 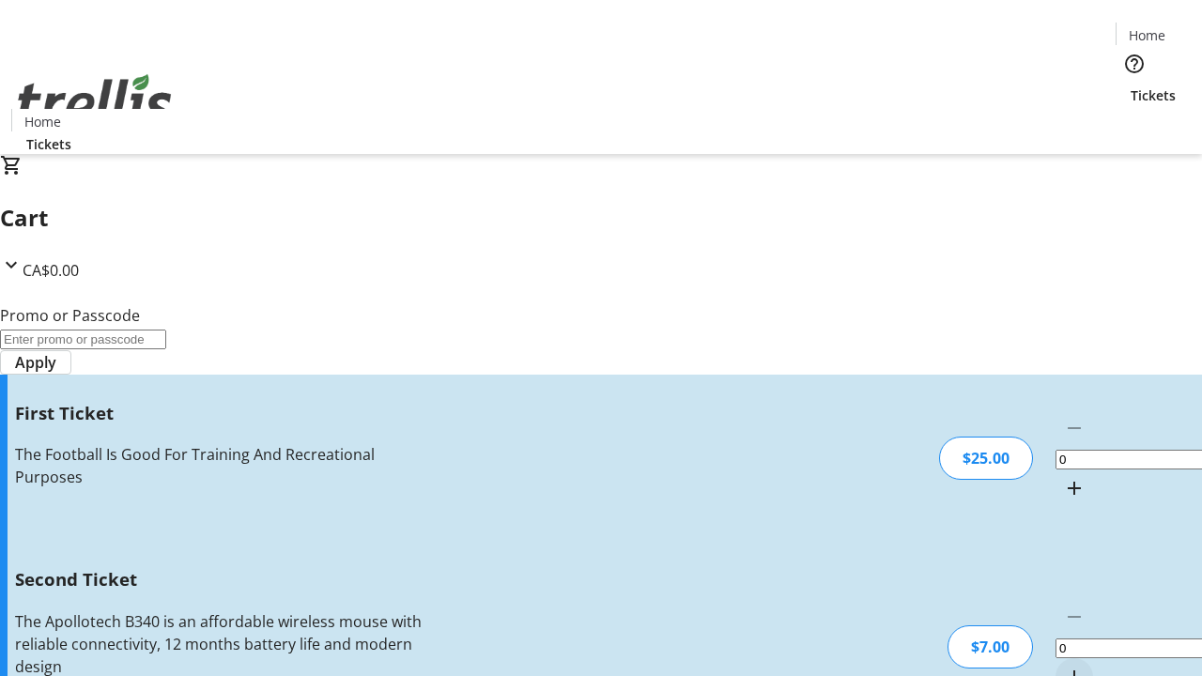 I want to click on div: $7.00, so click(x=990, y=647).